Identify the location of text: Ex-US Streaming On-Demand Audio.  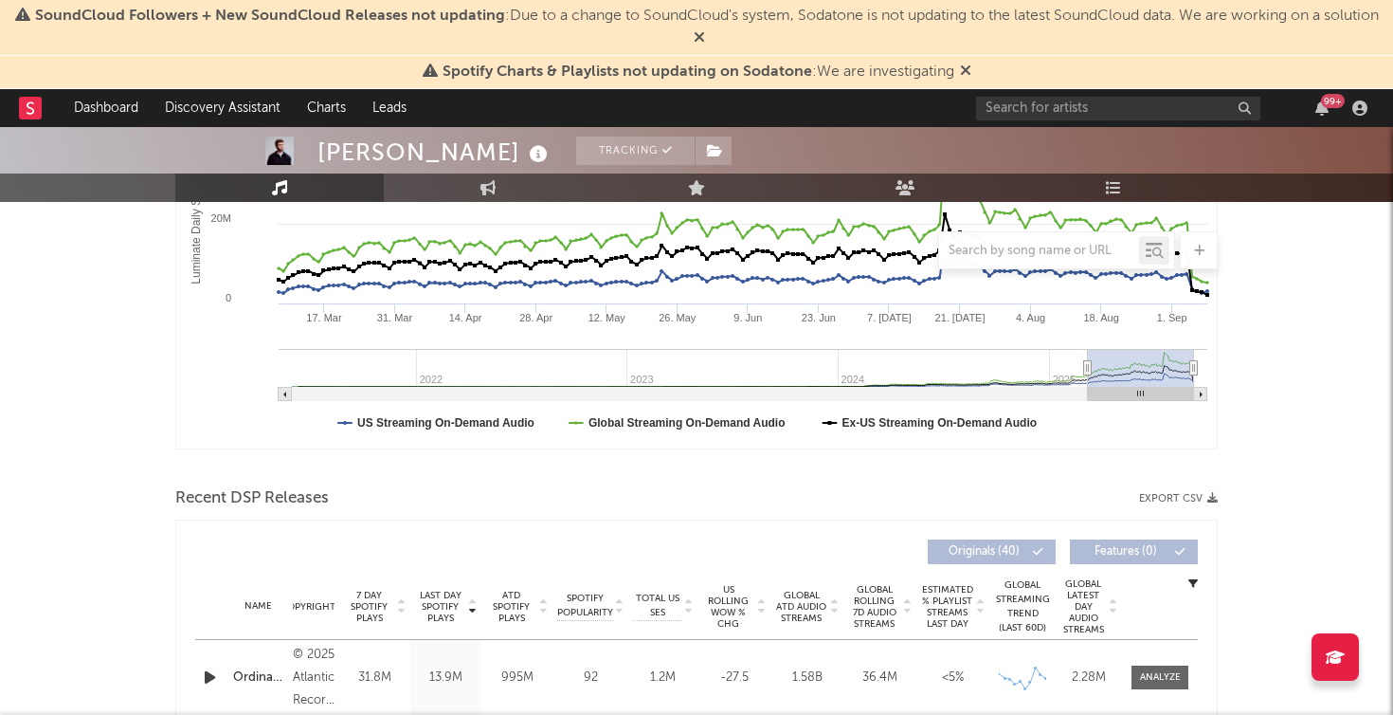
(940, 423).